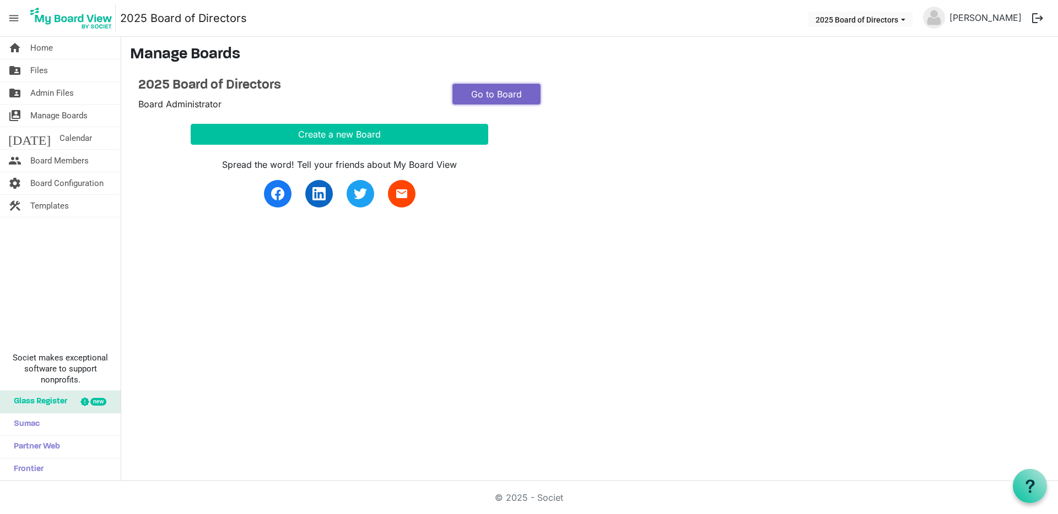 The height and width of the screenshot is (514, 1058). What do you see at coordinates (15, 161) in the screenshot?
I see `span: people` at bounding box center [15, 161].